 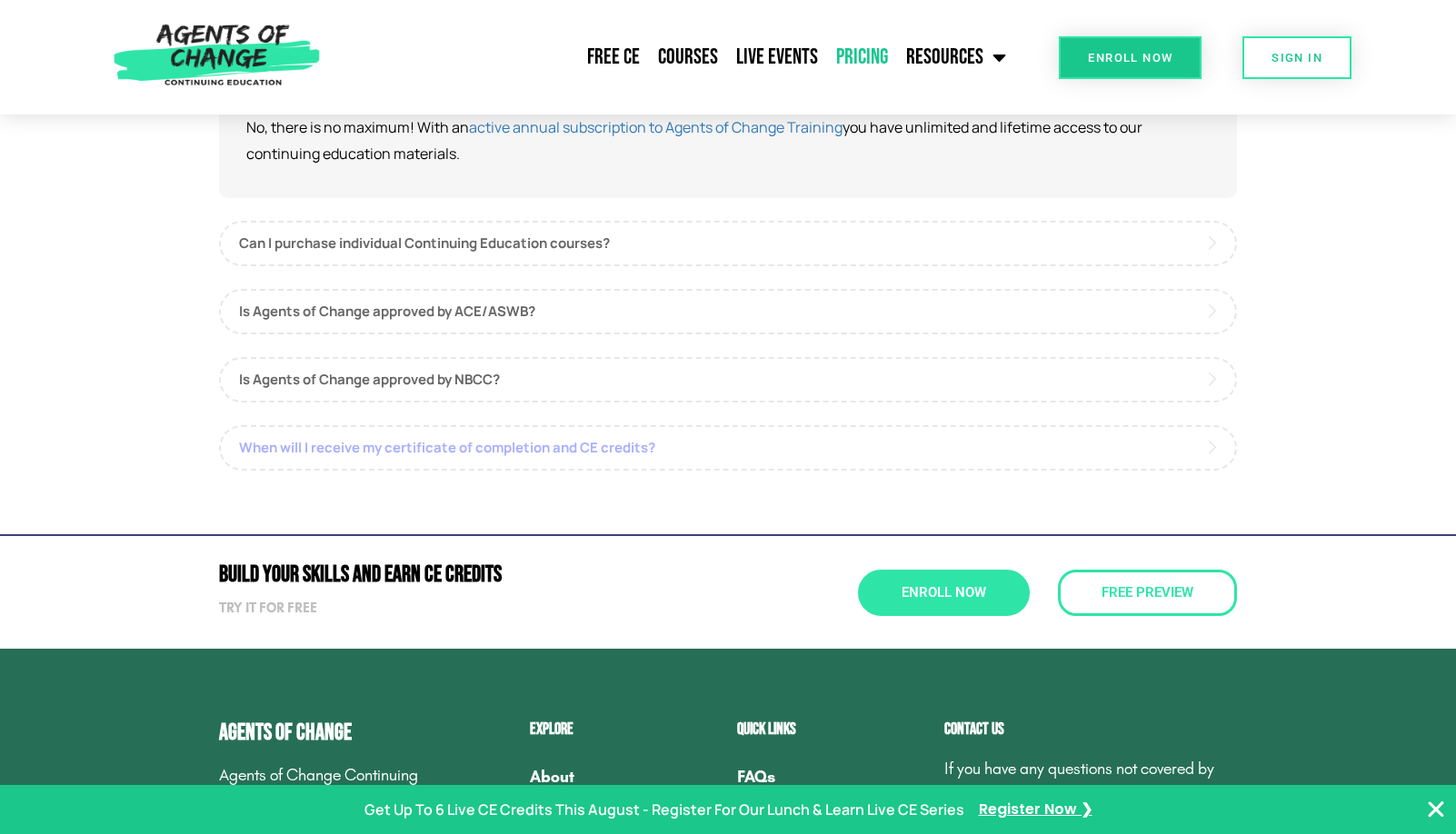 I want to click on a: Resources, so click(x=957, y=57).